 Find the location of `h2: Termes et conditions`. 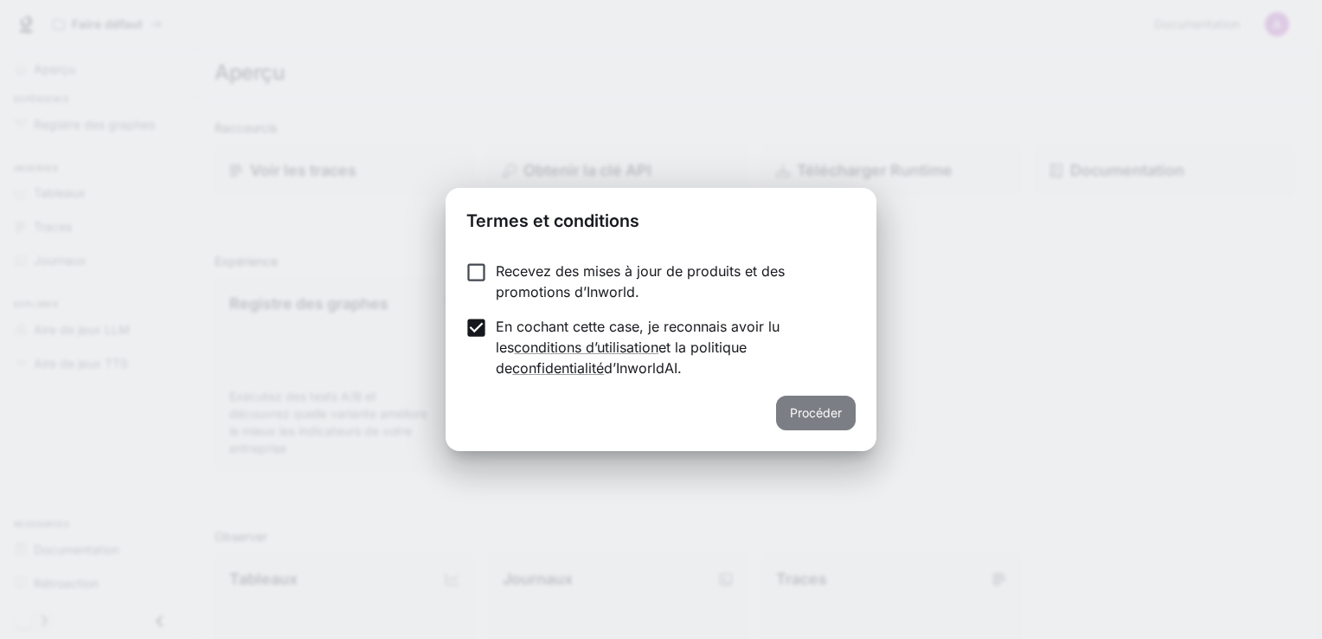

h2: Termes et conditions is located at coordinates (661, 217).